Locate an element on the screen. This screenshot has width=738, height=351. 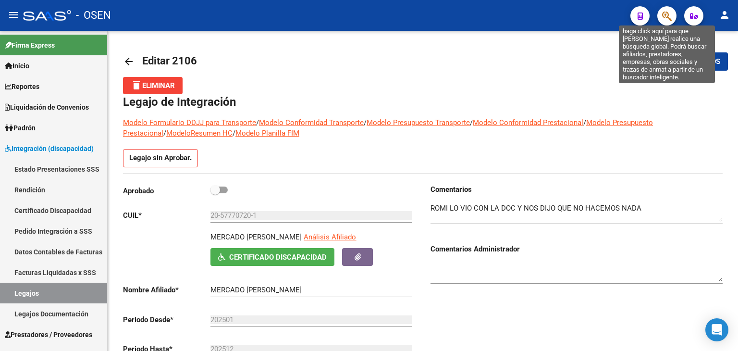
mat-icon: arrow_back is located at coordinates (129, 61).